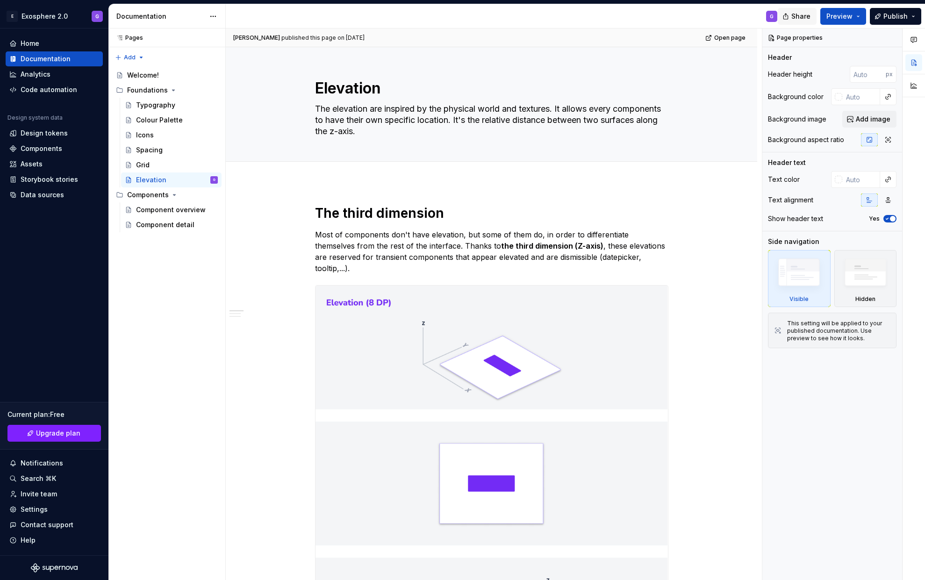  I want to click on a: Component detail, so click(171, 225).